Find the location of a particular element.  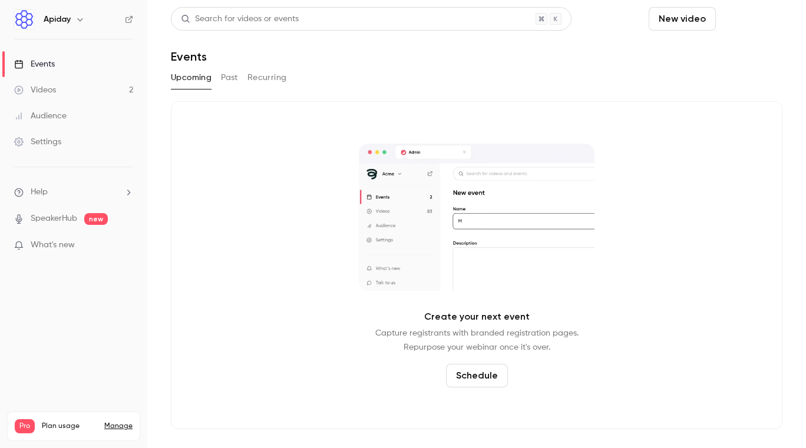

button: Recurring is located at coordinates (267, 78).